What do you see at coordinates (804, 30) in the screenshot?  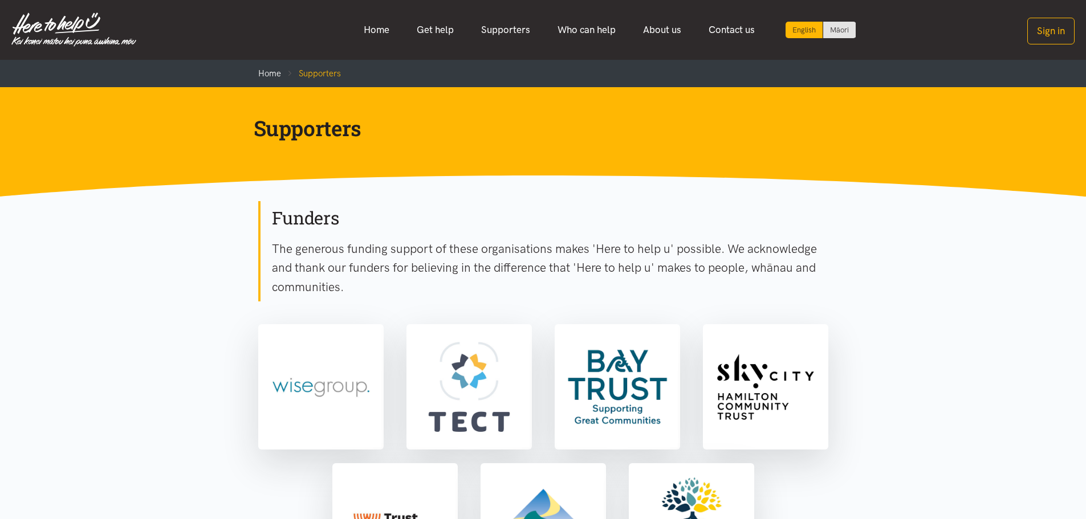 I see `div: Current language` at bounding box center [804, 30].